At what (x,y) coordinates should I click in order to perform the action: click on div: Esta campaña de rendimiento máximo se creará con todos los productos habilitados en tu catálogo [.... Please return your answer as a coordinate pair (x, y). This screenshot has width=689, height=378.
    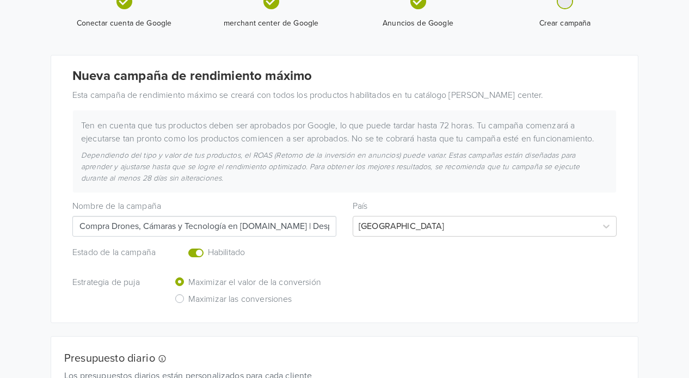
    Looking at the image, I should click on (344, 95).